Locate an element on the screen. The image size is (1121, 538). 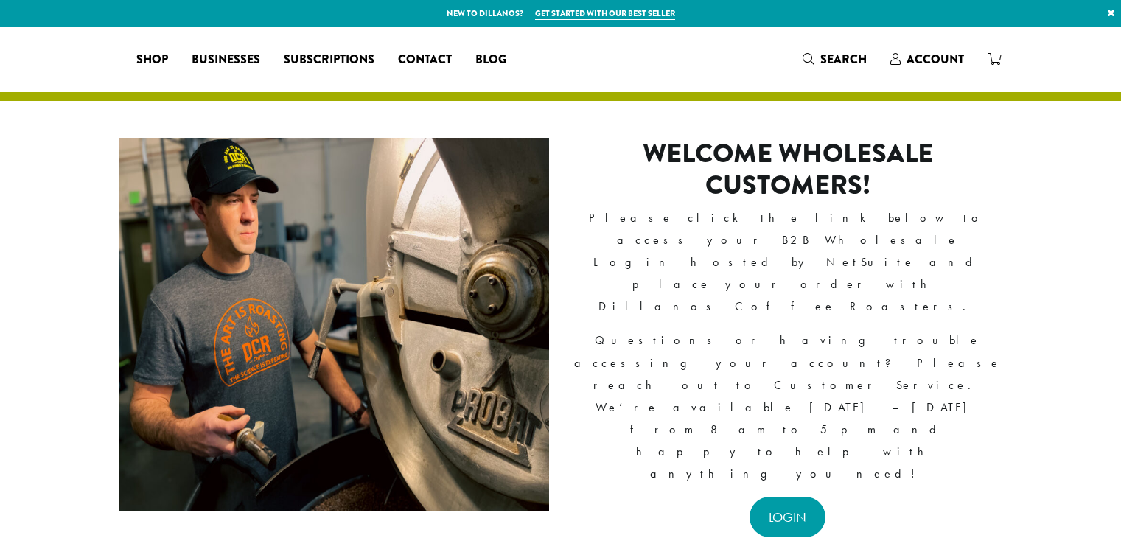
span: Account is located at coordinates (935, 59).